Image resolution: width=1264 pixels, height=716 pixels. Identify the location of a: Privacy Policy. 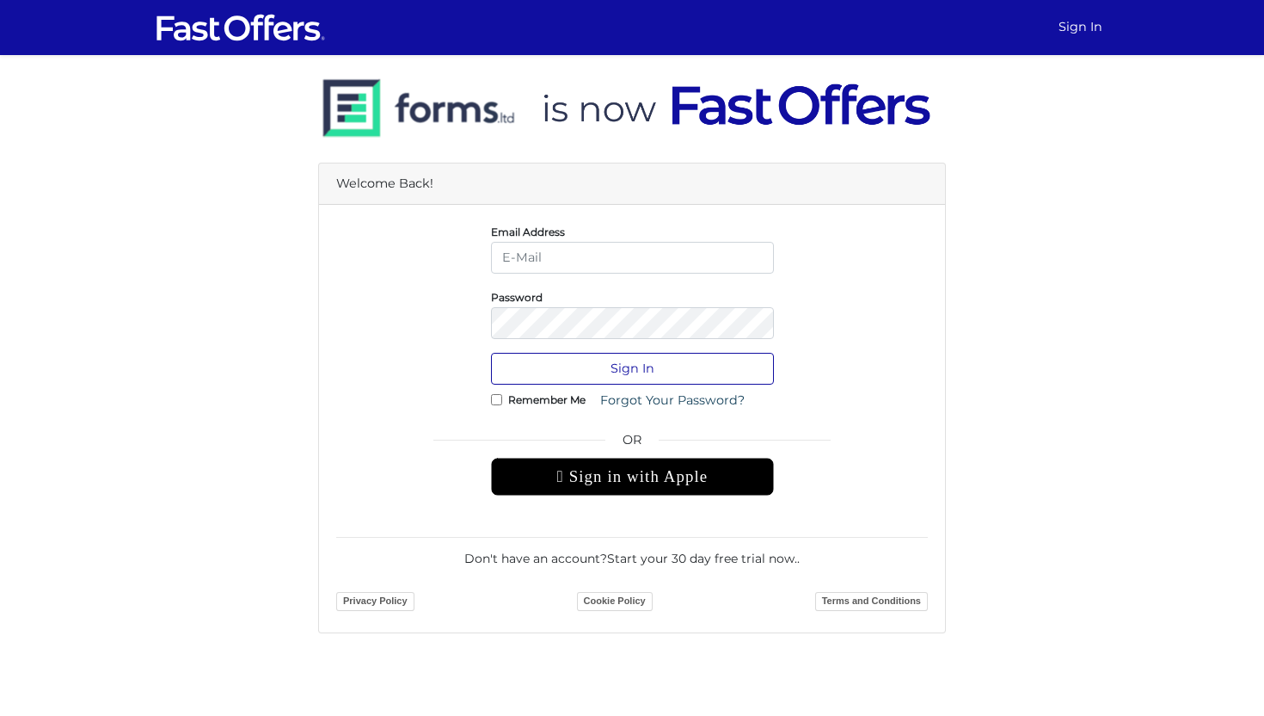
(375, 601).